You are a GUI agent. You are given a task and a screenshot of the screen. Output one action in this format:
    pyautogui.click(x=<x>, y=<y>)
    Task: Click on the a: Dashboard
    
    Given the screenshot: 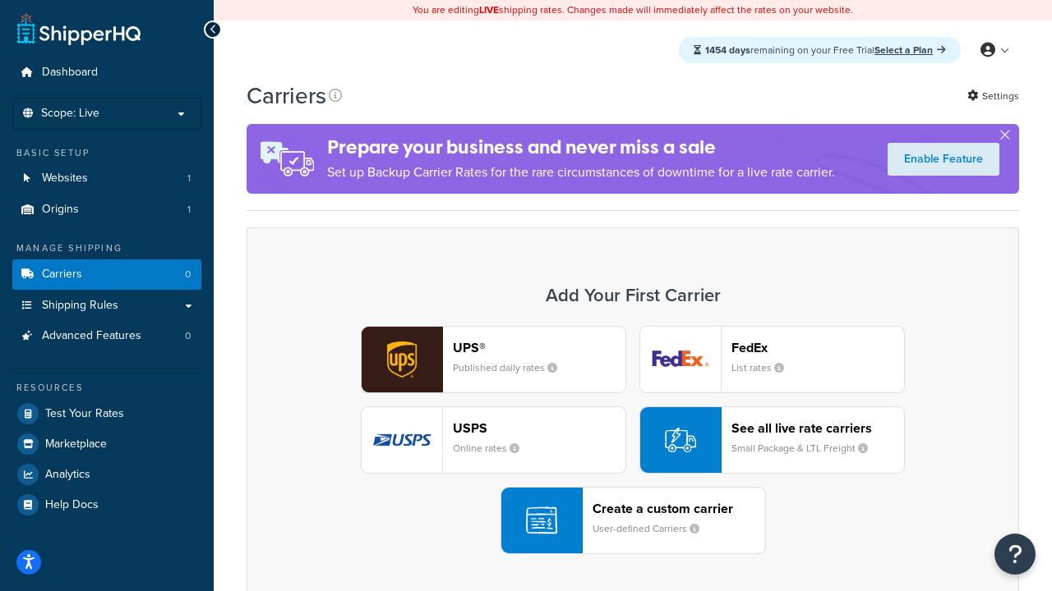 What is the action you would take?
    pyautogui.click(x=107, y=72)
    